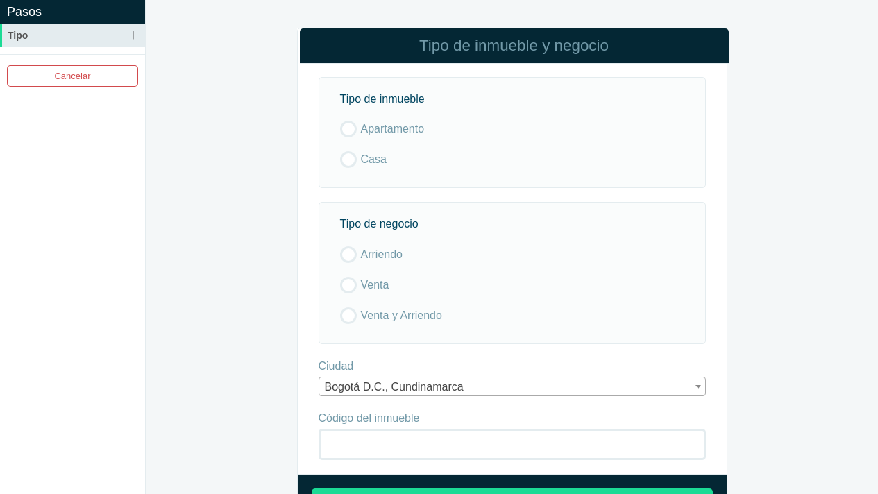  Describe the element at coordinates (509, 316) in the screenshot. I see `label: Venta y Arriendo` at that location.